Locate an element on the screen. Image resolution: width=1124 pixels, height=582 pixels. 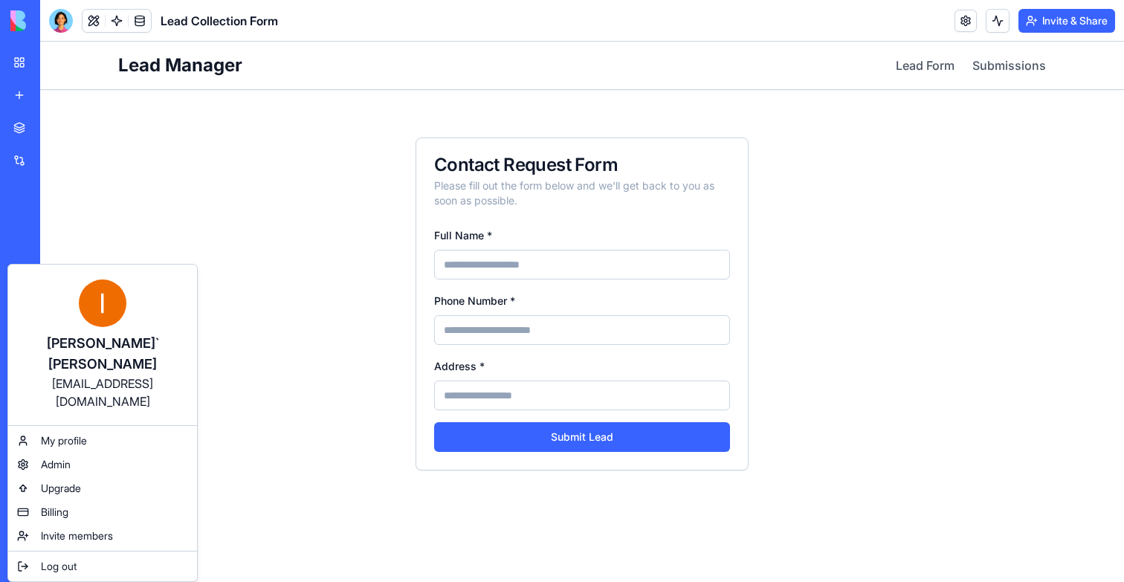
label: Address * is located at coordinates (419, 324).